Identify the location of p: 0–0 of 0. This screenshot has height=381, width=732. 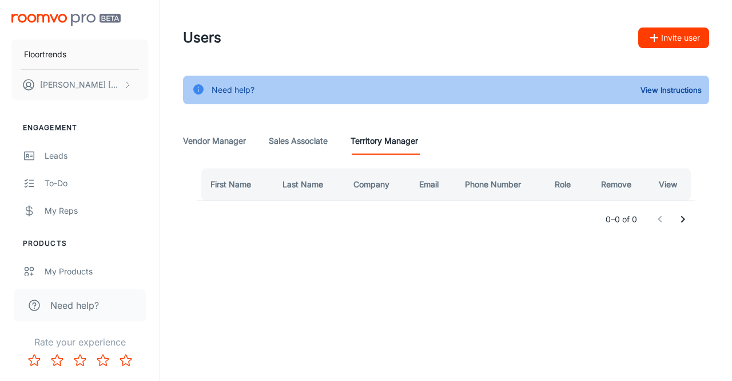
(621, 219).